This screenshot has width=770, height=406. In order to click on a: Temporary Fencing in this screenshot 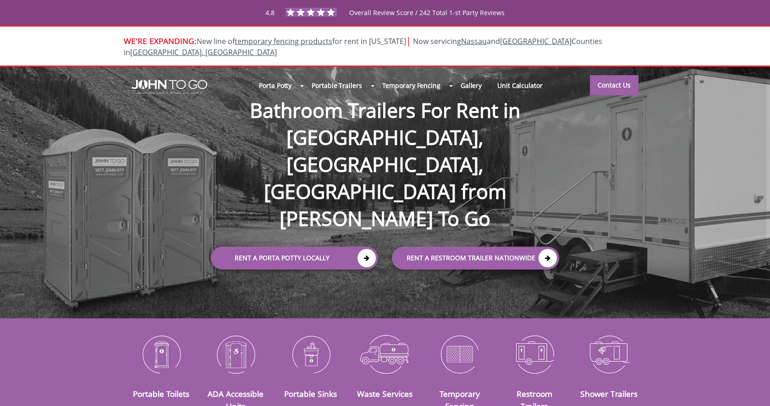, I will do `click(411, 85)`.